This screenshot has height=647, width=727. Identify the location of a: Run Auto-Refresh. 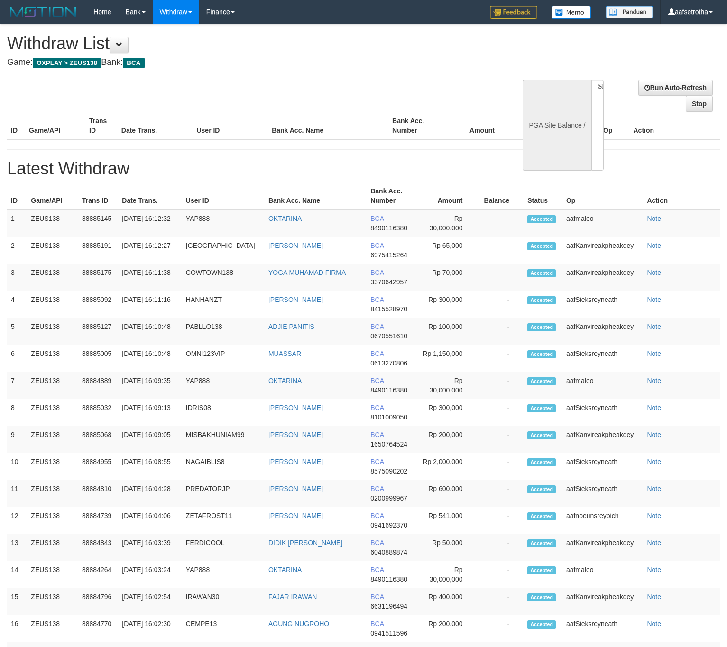
(675, 88).